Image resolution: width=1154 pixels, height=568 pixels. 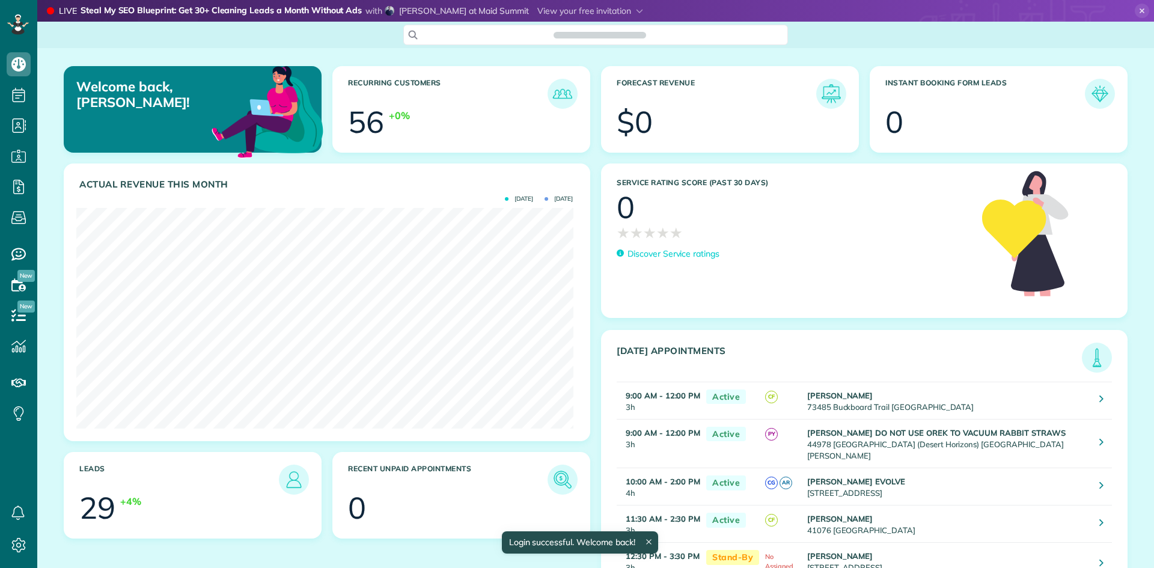 What do you see at coordinates (667, 254) in the screenshot?
I see `a: Discover Service ratings` at bounding box center [667, 254].